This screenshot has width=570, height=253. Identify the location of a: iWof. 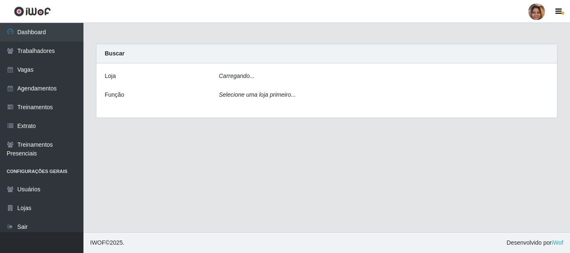
(558, 243).